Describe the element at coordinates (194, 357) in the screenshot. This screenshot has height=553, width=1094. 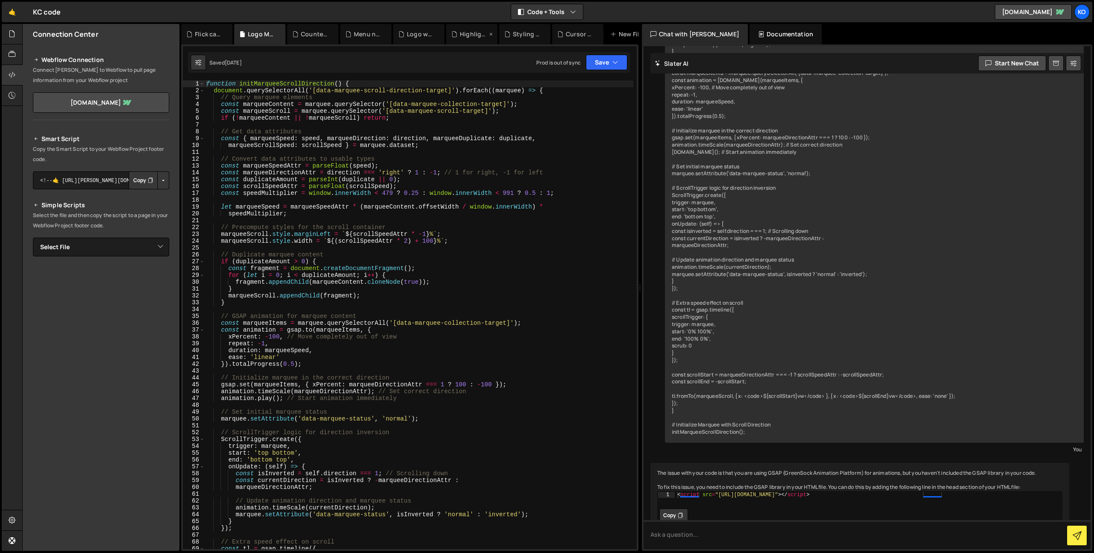
I see `div: 41` at that location.